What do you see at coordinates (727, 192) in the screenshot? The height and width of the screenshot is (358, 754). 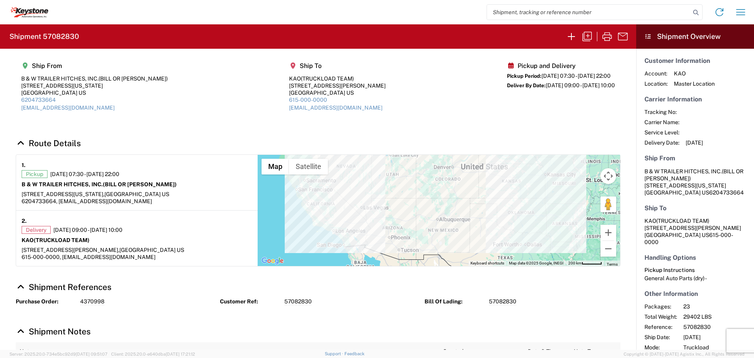 I see `span: 6204733664` at bounding box center [727, 192].